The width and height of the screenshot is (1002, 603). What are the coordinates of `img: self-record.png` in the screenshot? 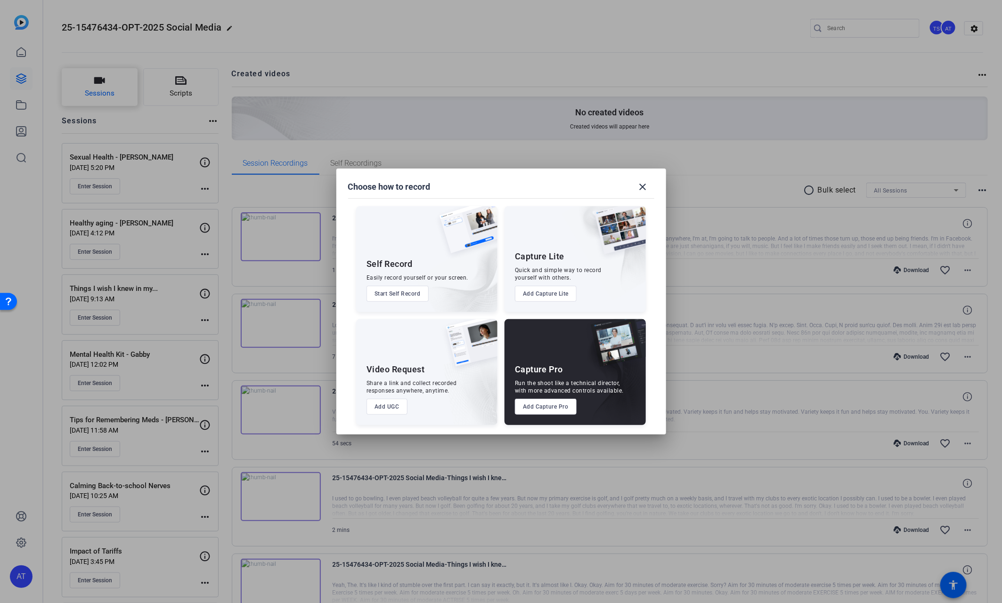 It's located at (465, 234).